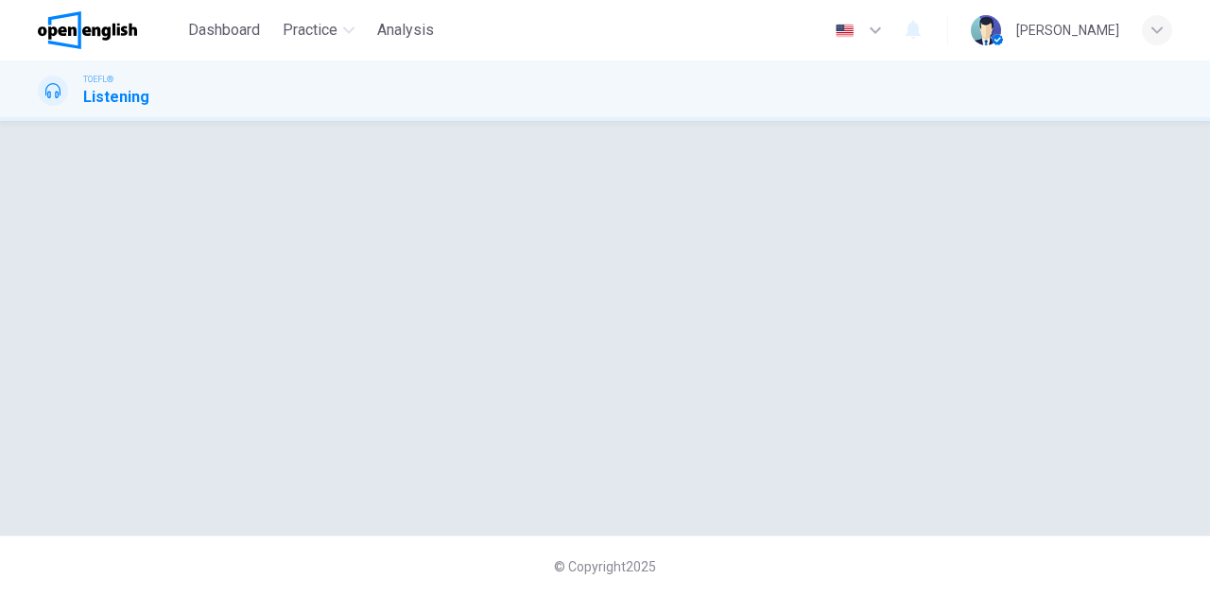  Describe the element at coordinates (405, 30) in the screenshot. I see `span: Analysis` at that location.